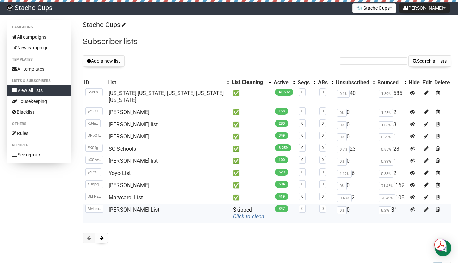 This screenshot has height=263, width=458. I want to click on a: Yoyo List, so click(120, 173).